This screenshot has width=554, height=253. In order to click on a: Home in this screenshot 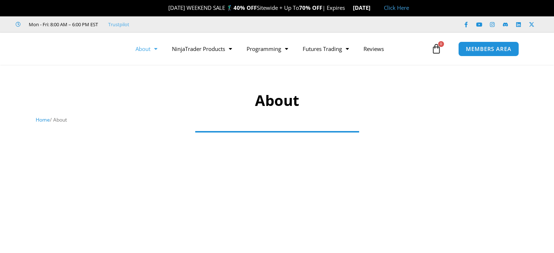, I will do `click(43, 119)`.